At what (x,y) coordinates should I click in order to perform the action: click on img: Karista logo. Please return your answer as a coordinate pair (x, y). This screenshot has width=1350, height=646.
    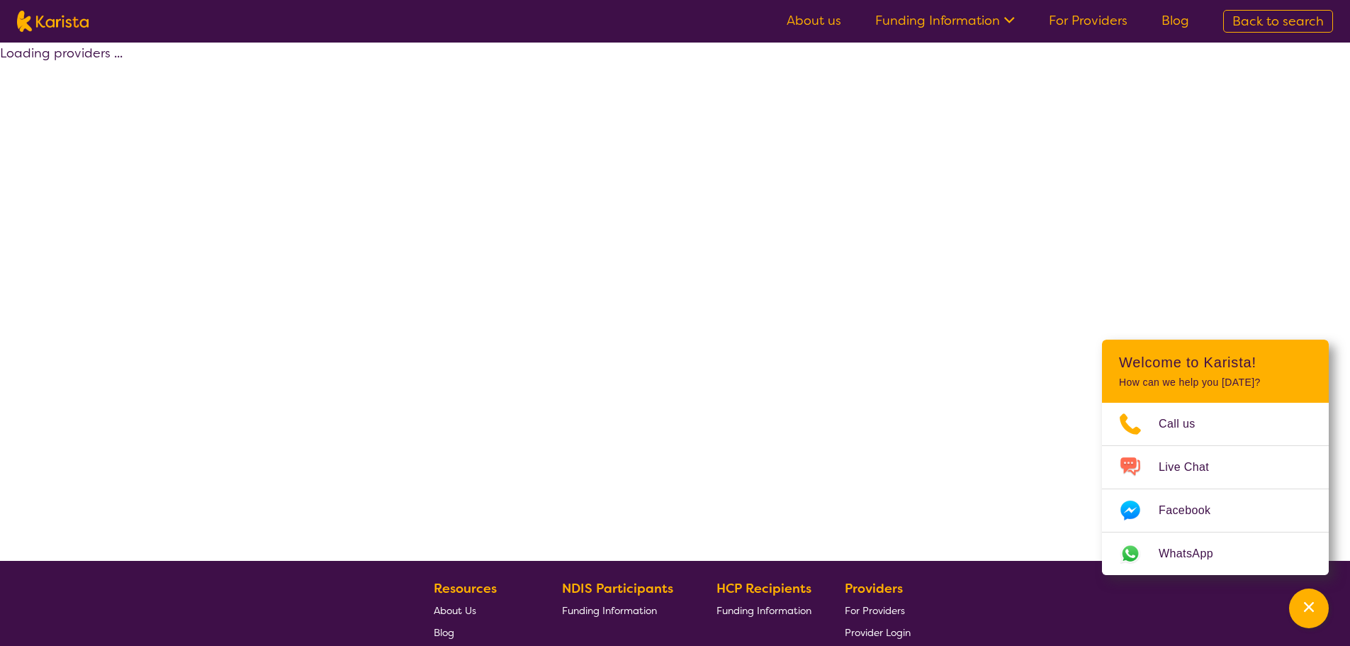
    Looking at the image, I should click on (52, 21).